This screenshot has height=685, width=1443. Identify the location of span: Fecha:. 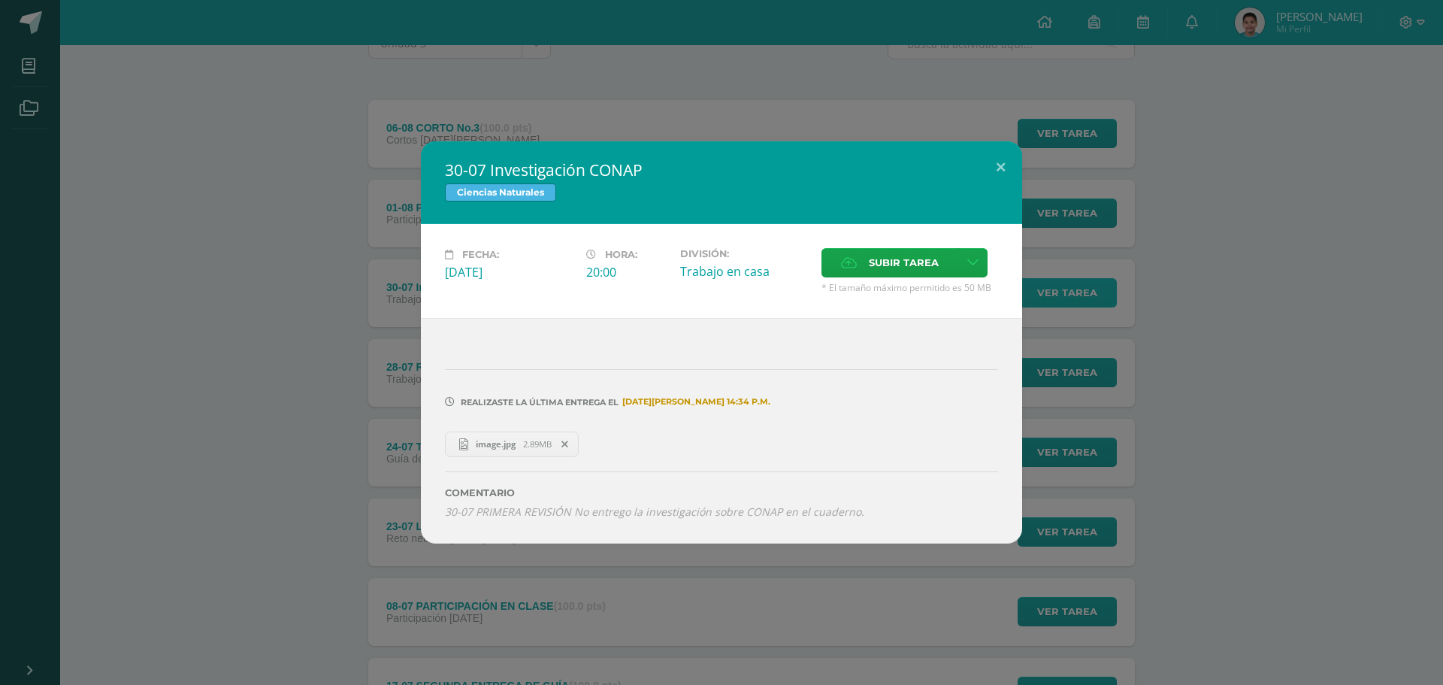
(480, 254).